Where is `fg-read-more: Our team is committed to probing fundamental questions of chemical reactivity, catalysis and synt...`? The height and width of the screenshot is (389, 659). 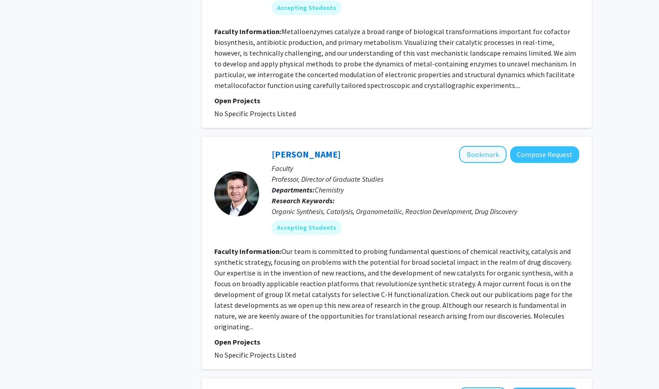 fg-read-more: Our team is committed to probing fundamental questions of chemical reactivity, catalysis and synt... is located at coordinates (394, 289).